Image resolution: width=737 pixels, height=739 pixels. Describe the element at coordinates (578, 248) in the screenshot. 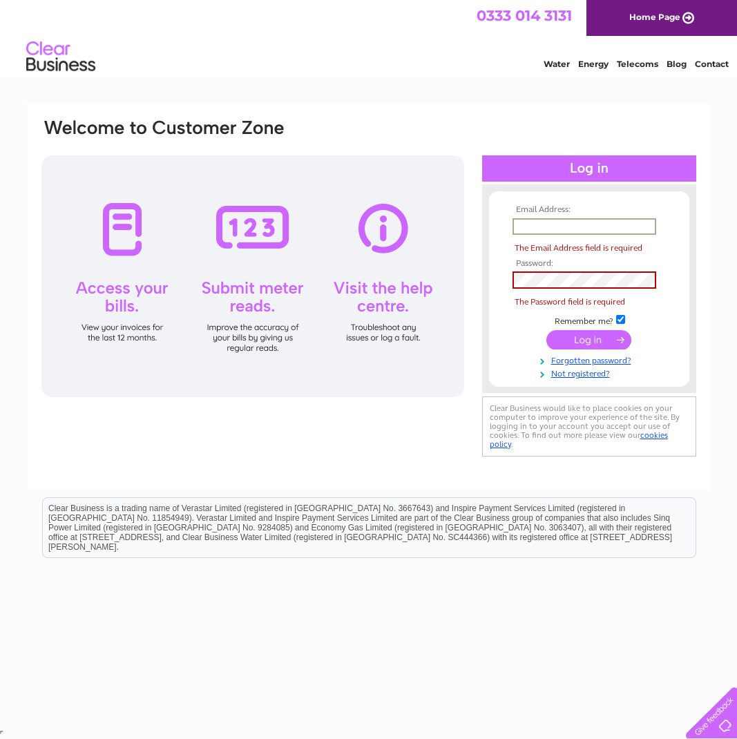

I see `span: The Email Address field is required` at that location.